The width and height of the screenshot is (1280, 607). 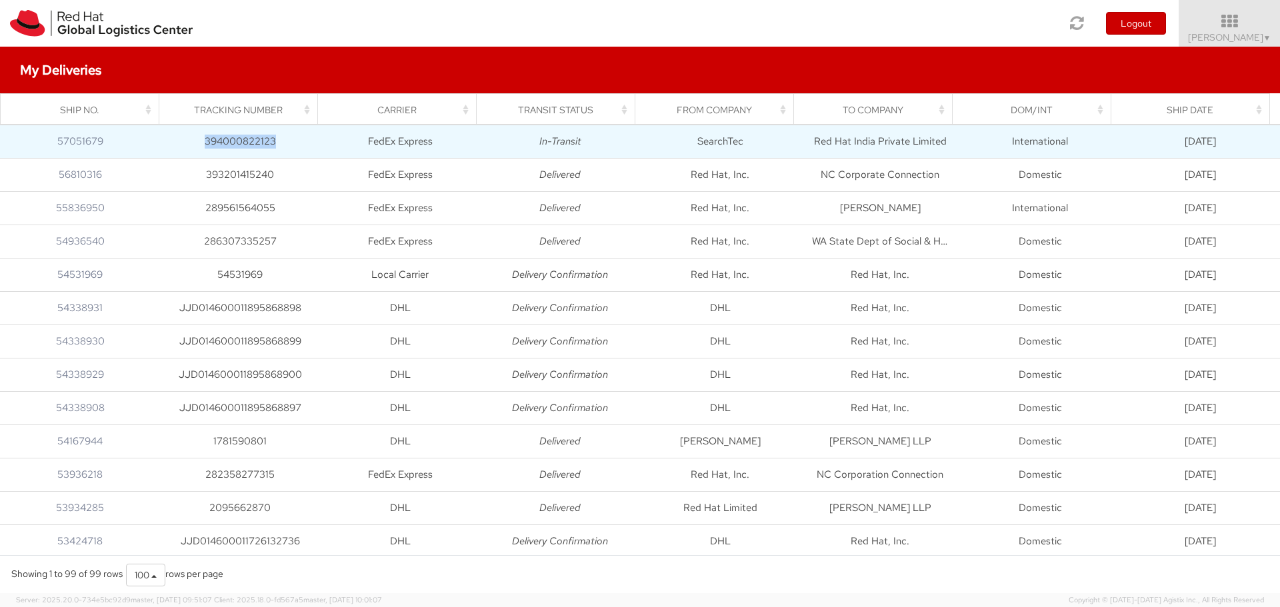 I want to click on button: 100, so click(x=145, y=575).